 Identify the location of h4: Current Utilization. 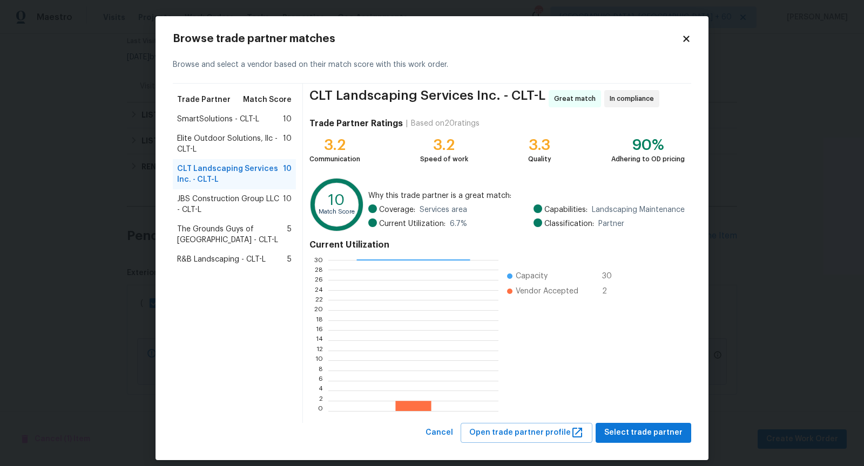
(497, 245).